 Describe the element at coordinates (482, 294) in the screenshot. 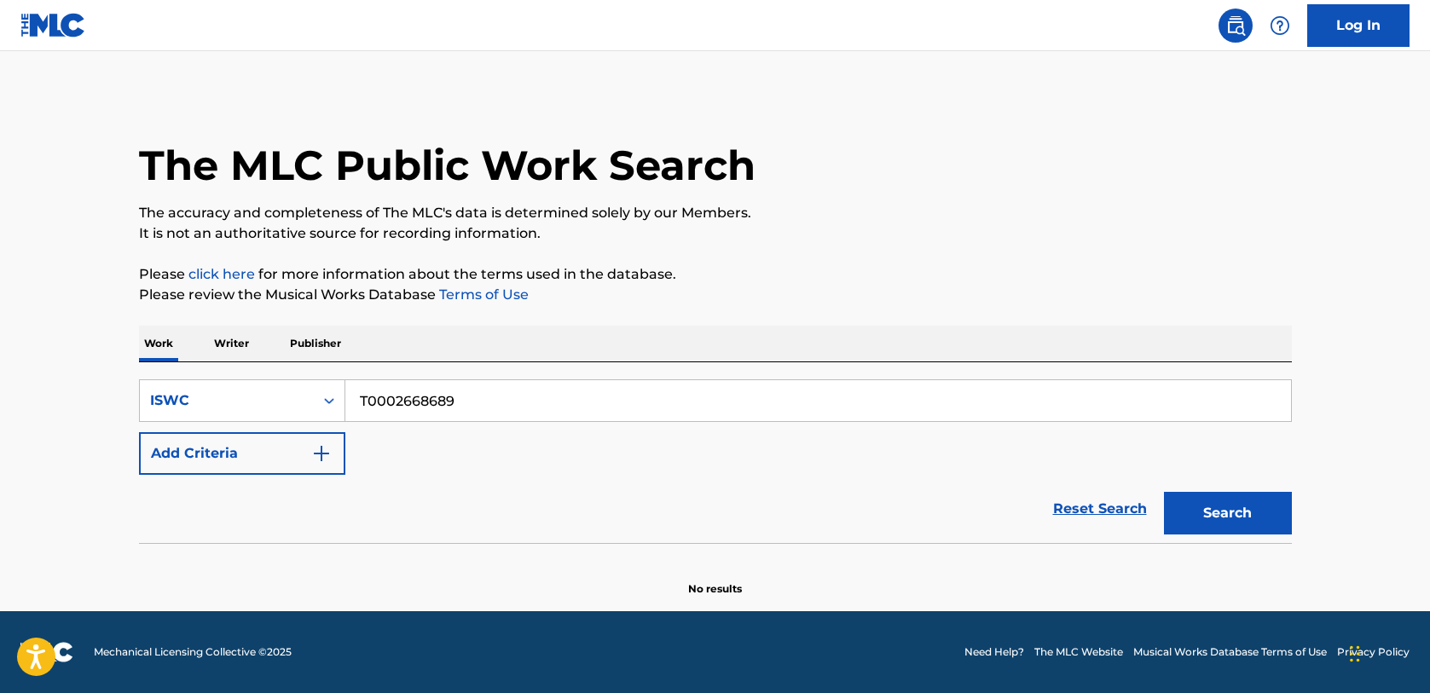

I see `a: Terms of Use` at that location.